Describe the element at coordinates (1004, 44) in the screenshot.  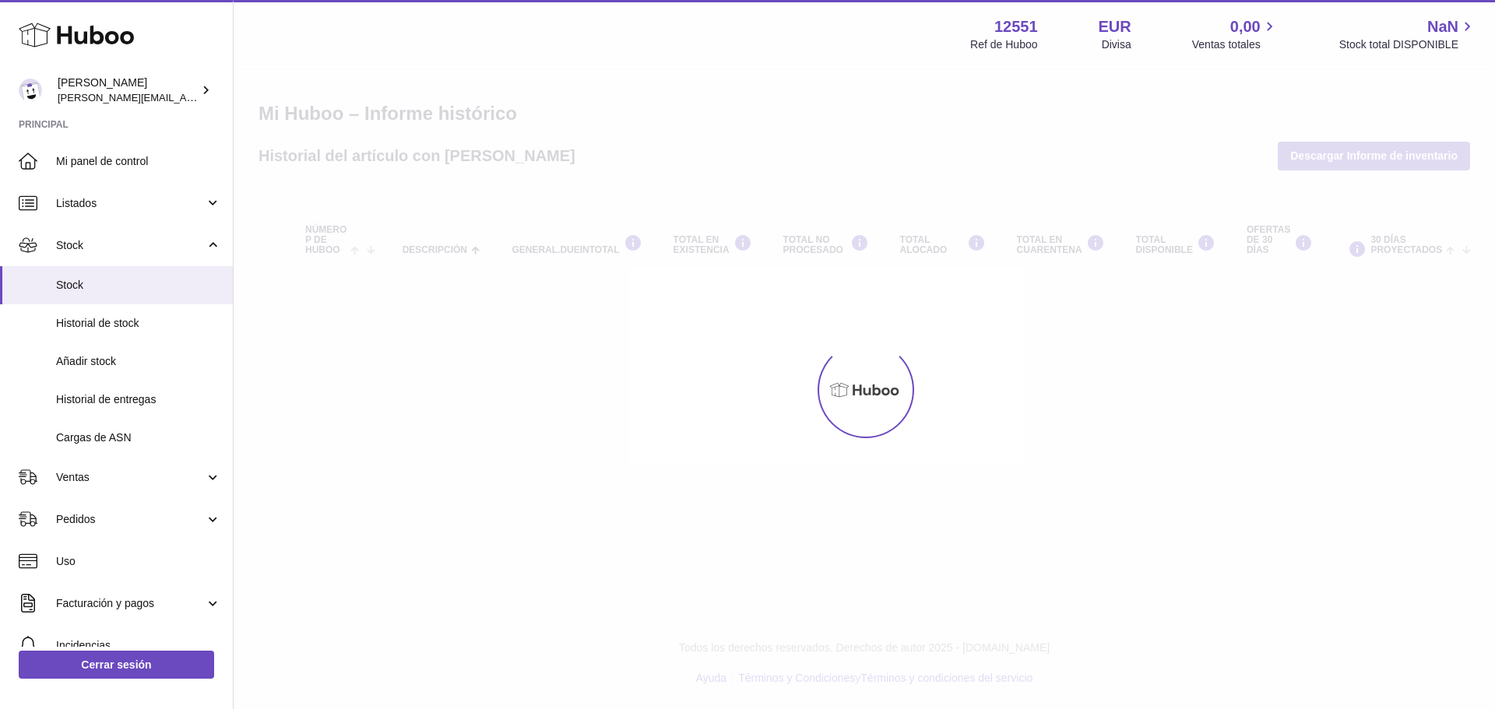
I see `div: Ref de Huboo` at that location.